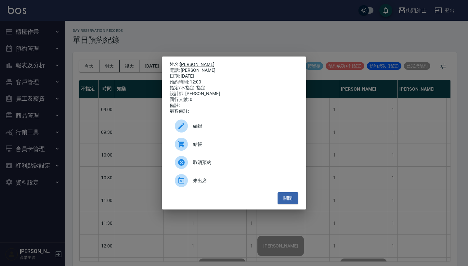 Image resolution: width=468 pixels, height=266 pixels. Describe the element at coordinates (234, 106) in the screenshot. I see `div: 備註:` at that location.